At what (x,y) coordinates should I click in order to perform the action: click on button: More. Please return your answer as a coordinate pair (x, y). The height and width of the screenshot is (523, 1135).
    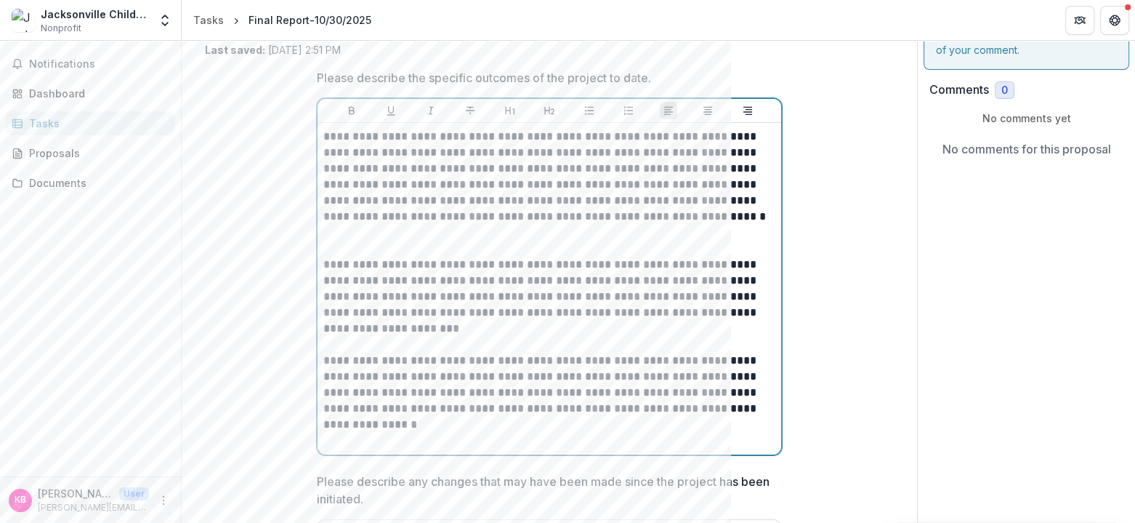
    Looking at the image, I should click on (164, 500).